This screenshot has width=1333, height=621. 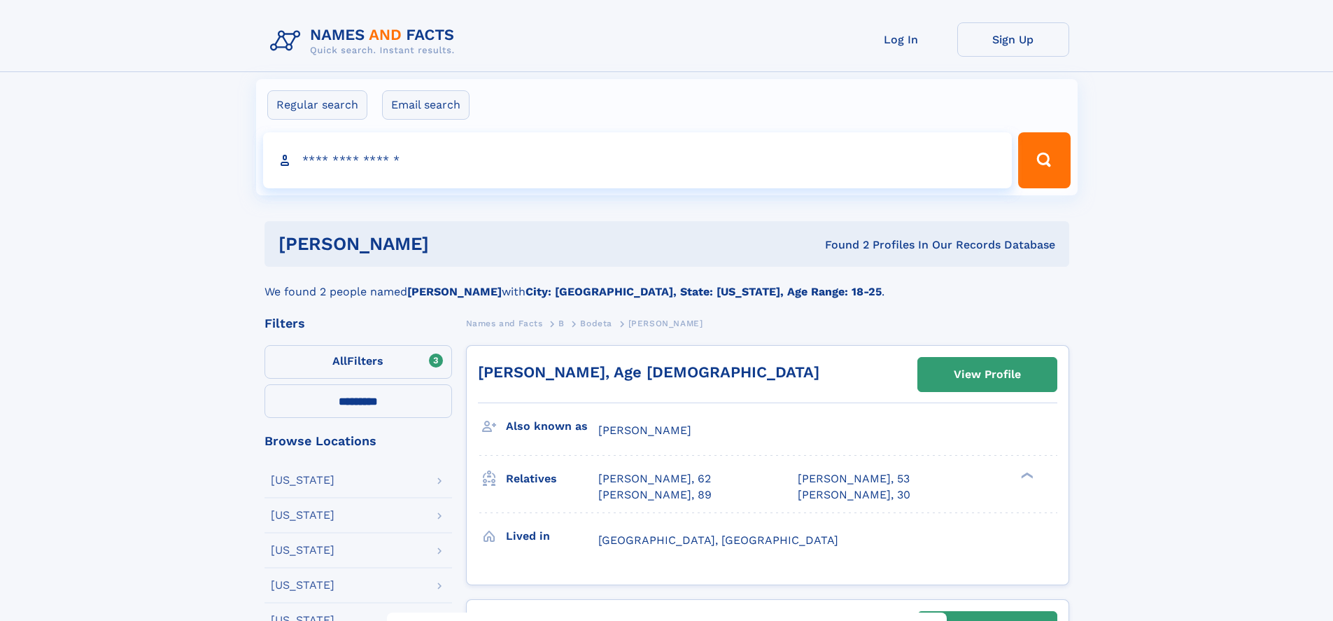 What do you see at coordinates (596, 323) in the screenshot?
I see `span: Bodeta` at bounding box center [596, 323].